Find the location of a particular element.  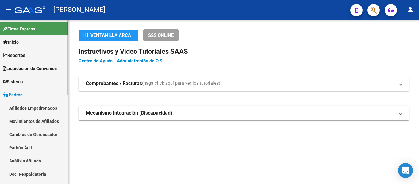

strong: Mecanismo Integración (Discapacidad) is located at coordinates (129, 113).